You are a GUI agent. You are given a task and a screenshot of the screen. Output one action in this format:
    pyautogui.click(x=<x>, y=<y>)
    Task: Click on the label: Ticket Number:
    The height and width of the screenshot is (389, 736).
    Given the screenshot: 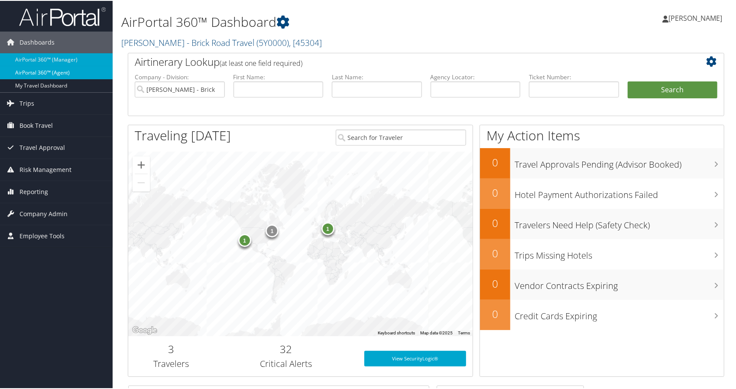 What is the action you would take?
    pyautogui.click(x=574, y=76)
    